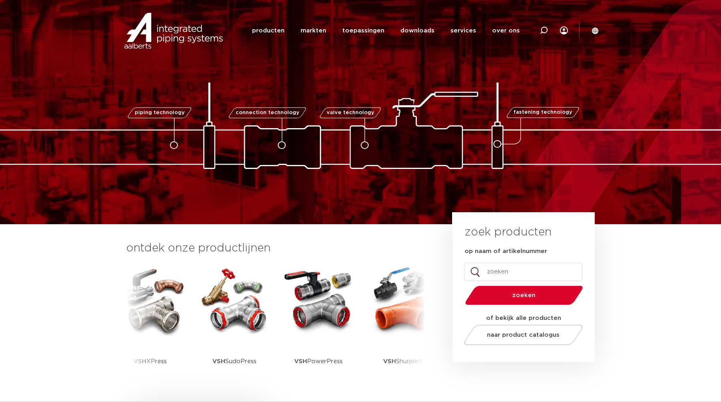 Image resolution: width=721 pixels, height=402 pixels. What do you see at coordinates (508, 232) in the screenshot?
I see `h3: zoek producten` at bounding box center [508, 232].